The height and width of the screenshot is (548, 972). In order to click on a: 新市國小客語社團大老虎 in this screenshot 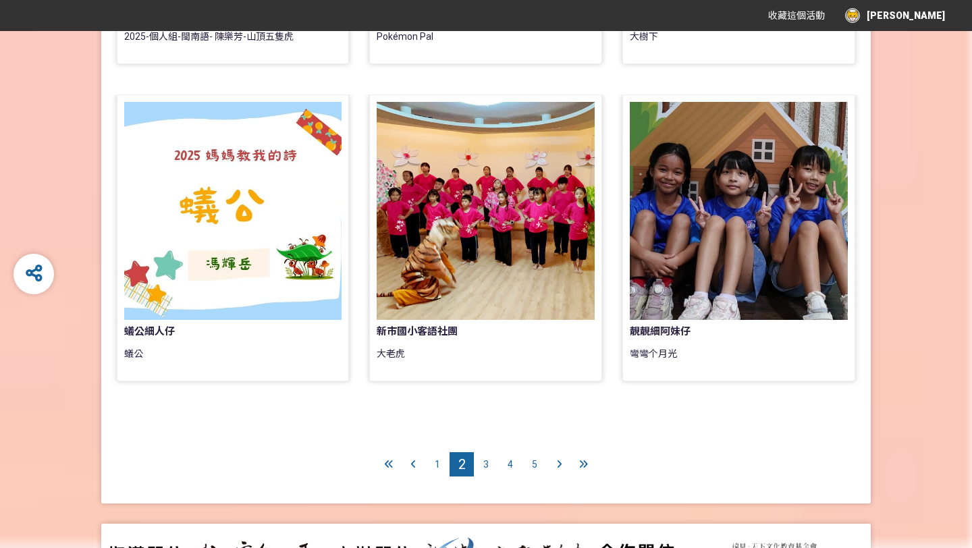, I will do `click(485, 238)`.